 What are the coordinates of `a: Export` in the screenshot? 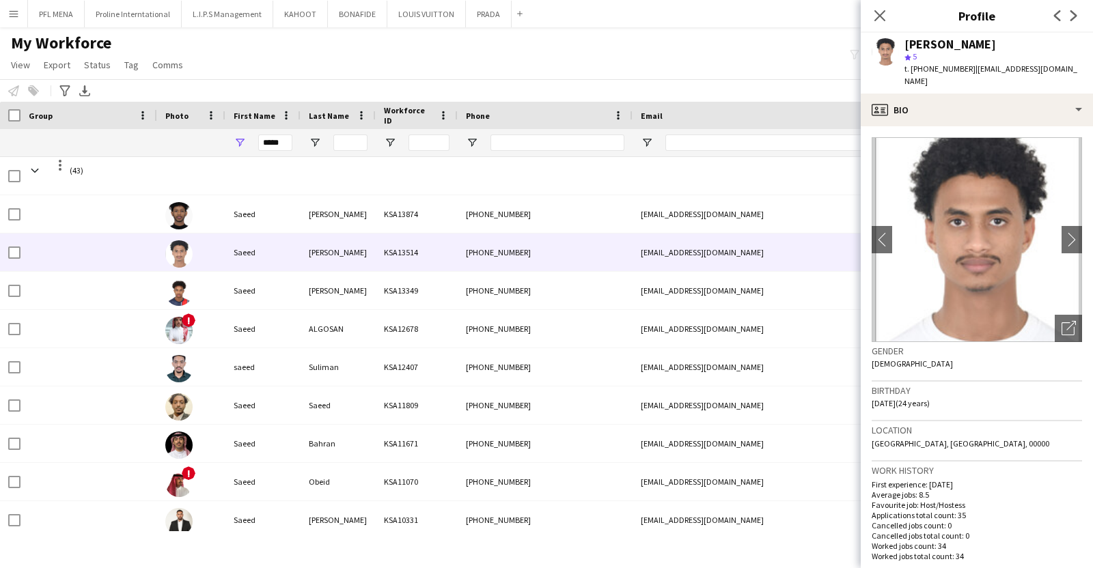 It's located at (57, 65).